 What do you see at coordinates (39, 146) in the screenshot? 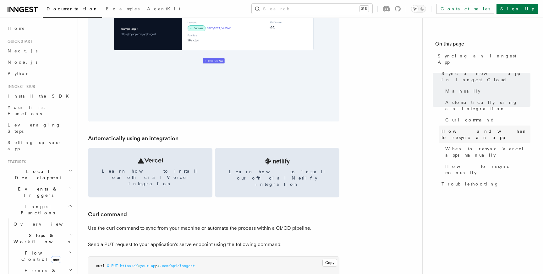
I see `a: Setting up your app` at bounding box center [39, 146].